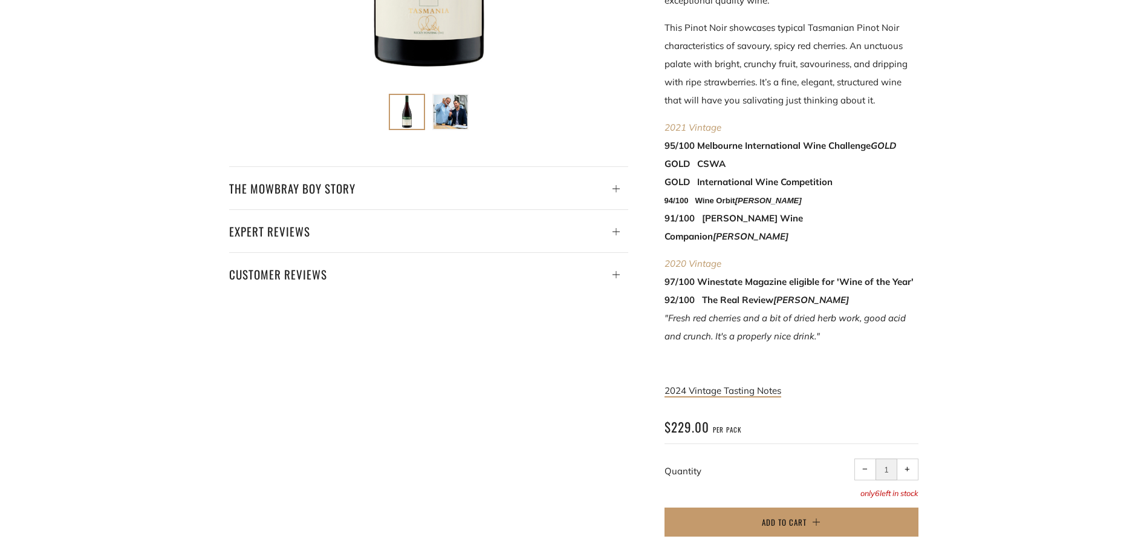 This screenshot has height=559, width=1147. I want to click on a: 2024 Vintage Tasting Notes, so click(723, 391).